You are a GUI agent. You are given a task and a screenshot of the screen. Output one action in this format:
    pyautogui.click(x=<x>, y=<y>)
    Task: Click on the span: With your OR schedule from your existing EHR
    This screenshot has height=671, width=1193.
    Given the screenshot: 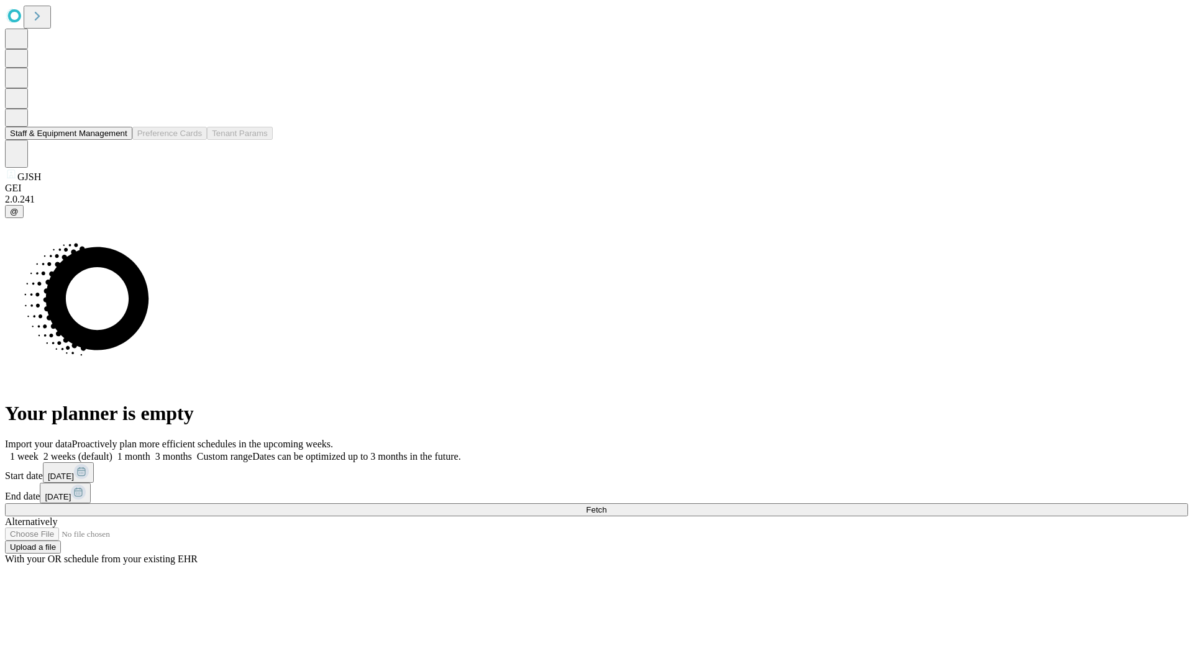 What is the action you would take?
    pyautogui.click(x=101, y=559)
    